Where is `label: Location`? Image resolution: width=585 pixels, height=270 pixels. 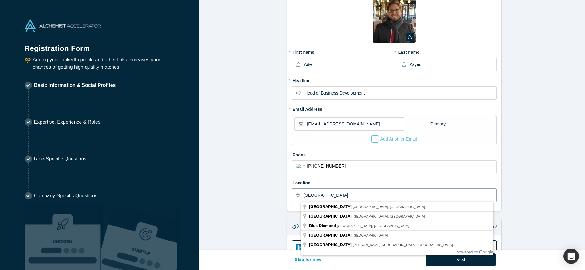 label: Location is located at coordinates (394, 182).